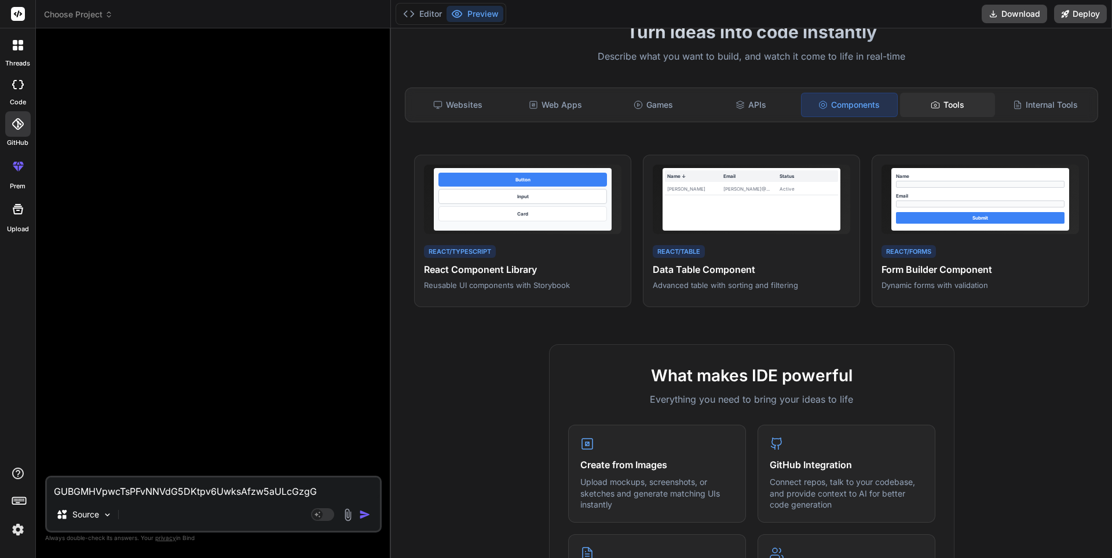 The height and width of the screenshot is (558, 1112). Describe the element at coordinates (846, 493) in the screenshot. I see `p: Connect repos, talk to your codebase, and provide context to AI for better code generation` at that location.